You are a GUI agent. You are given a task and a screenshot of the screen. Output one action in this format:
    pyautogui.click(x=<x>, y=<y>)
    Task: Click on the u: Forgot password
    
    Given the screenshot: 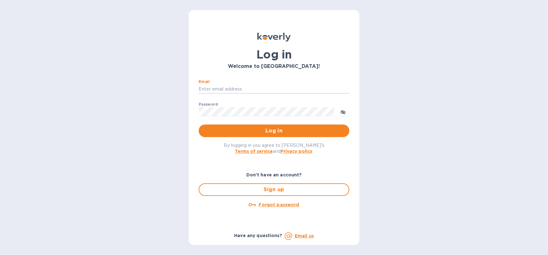 What is the action you would take?
    pyautogui.click(x=279, y=204)
    